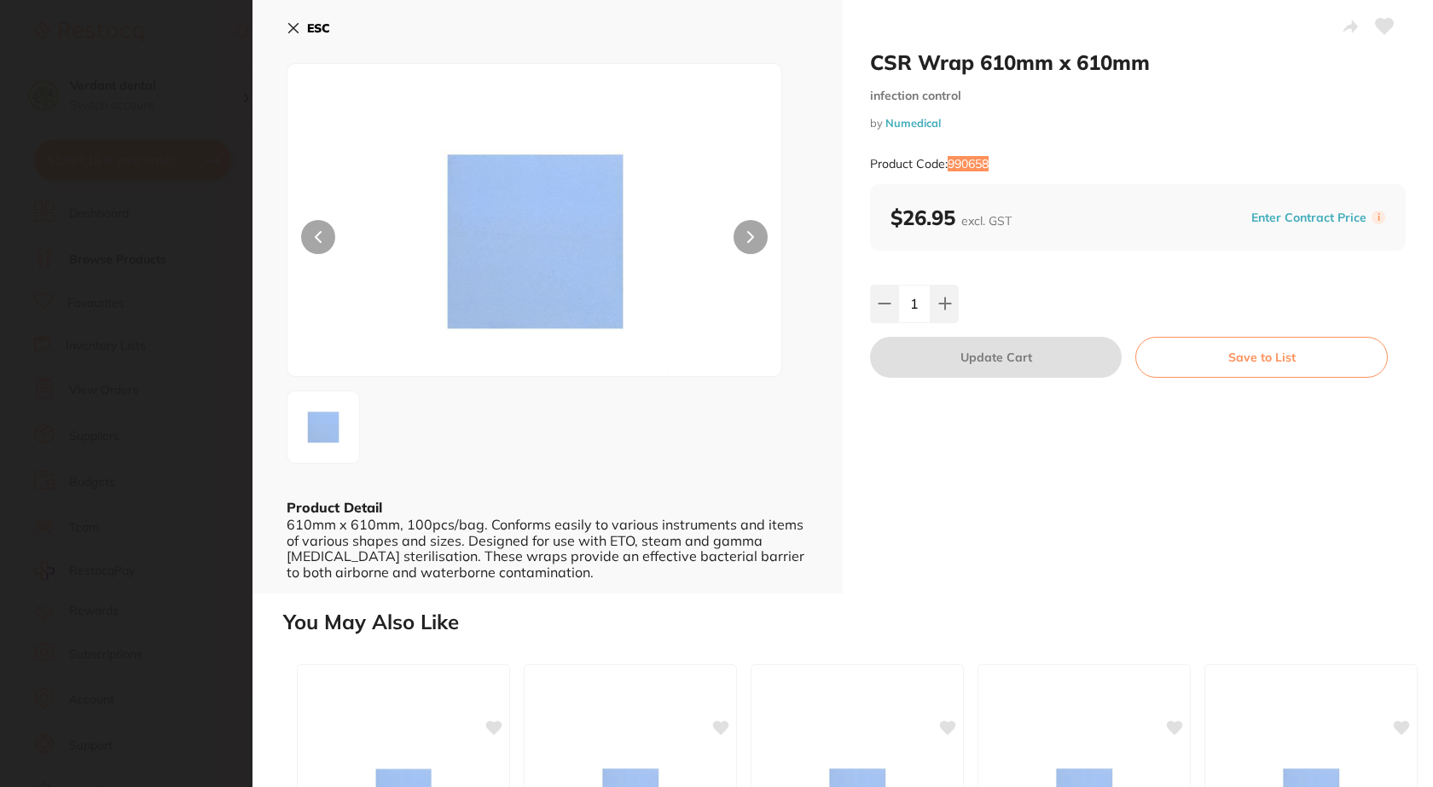  I want to click on div: 610mm x 610mm, 100pcs/bag. Conforms easily to various instruments and items of various shapes and..., so click(548, 549).